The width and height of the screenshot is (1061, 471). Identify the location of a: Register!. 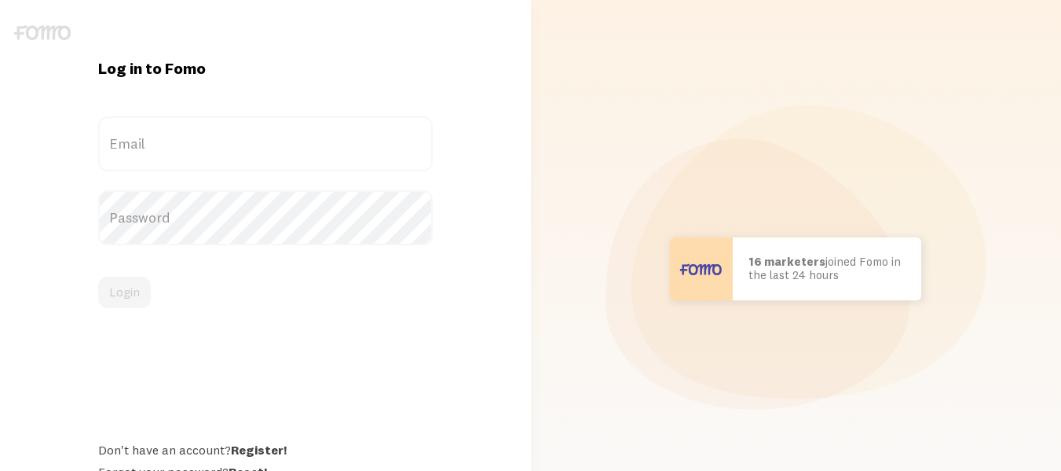
(258, 449).